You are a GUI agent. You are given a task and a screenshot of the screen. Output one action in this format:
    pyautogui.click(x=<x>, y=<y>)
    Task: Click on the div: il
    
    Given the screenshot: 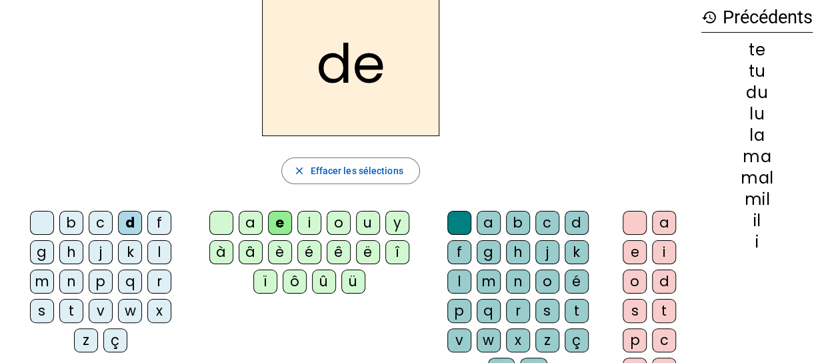 What is the action you would take?
    pyautogui.click(x=757, y=221)
    